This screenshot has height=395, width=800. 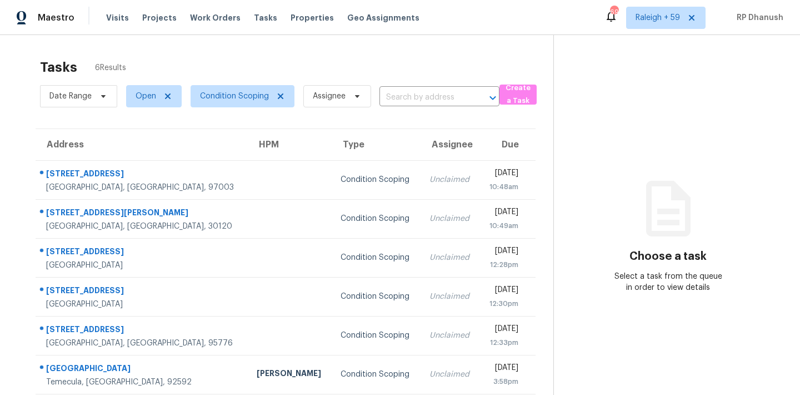 I want to click on div: 12:33pm, so click(x=503, y=342).